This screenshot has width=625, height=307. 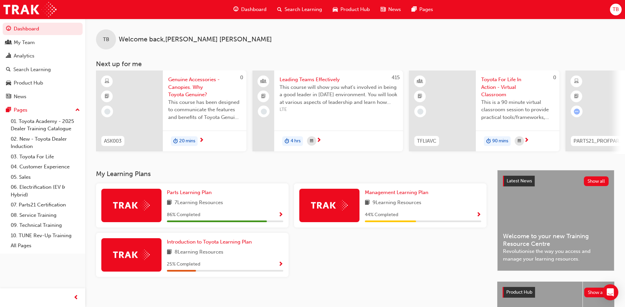 What do you see at coordinates (338, 80) in the screenshot?
I see `span: Leading Teams Effectively` at bounding box center [338, 80].